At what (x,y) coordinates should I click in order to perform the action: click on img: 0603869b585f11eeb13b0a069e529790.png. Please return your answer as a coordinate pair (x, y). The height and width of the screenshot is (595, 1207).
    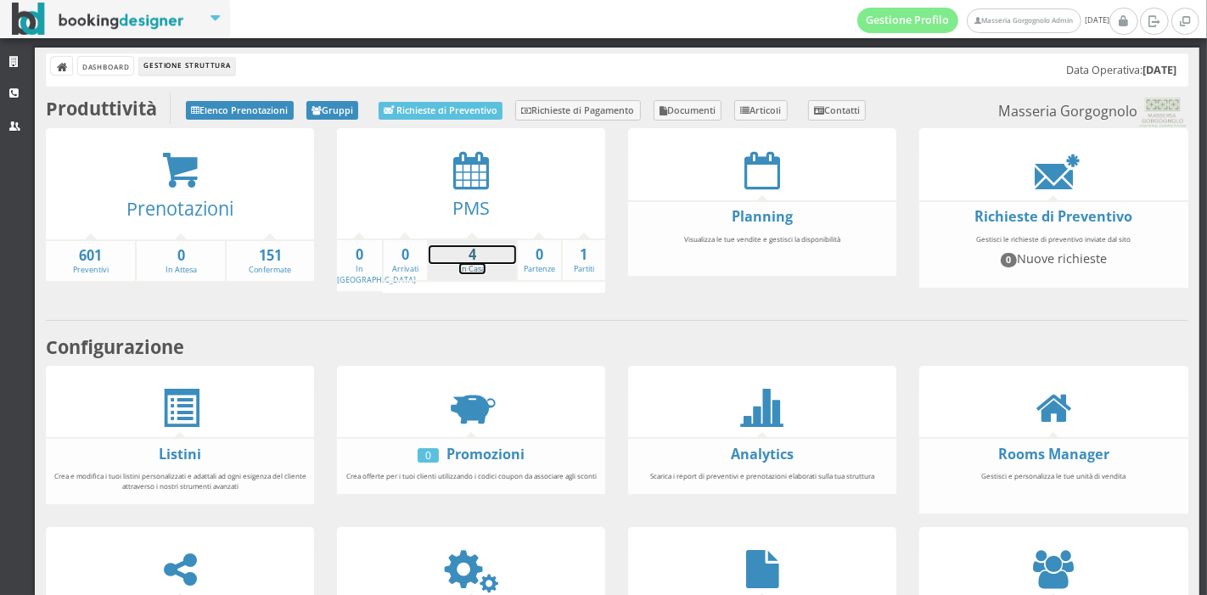
    Looking at the image, I should click on (1162, 113).